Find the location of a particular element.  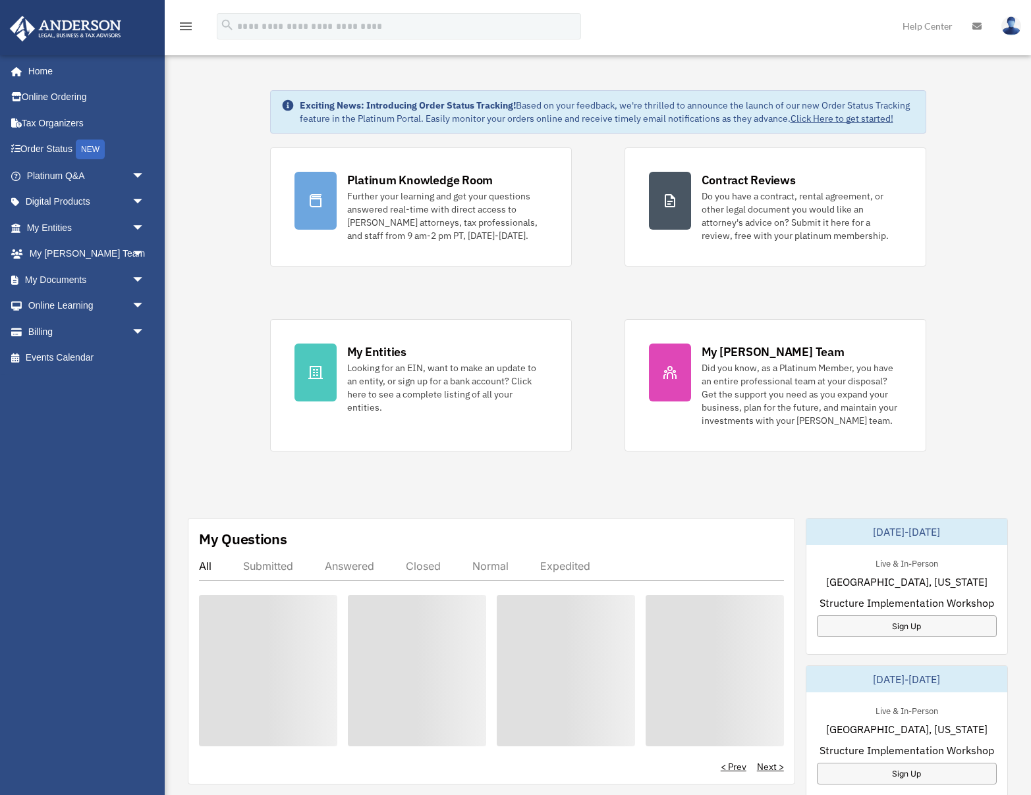

a: Platinum Q&Aarrow_drop_down is located at coordinates (87, 176).